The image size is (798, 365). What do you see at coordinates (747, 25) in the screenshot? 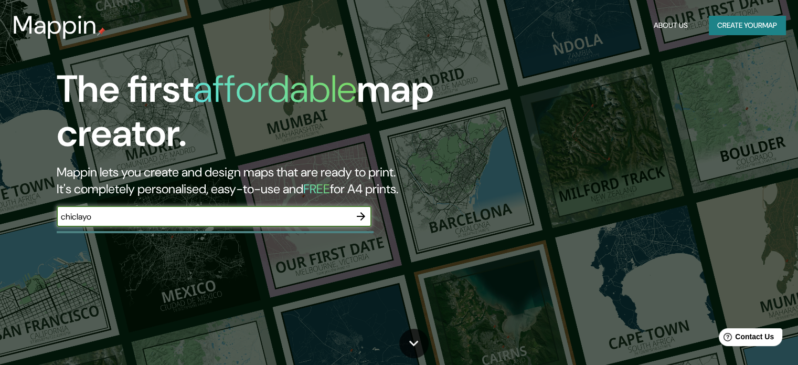
I see `button: Create yourmap` at bounding box center [747, 25].